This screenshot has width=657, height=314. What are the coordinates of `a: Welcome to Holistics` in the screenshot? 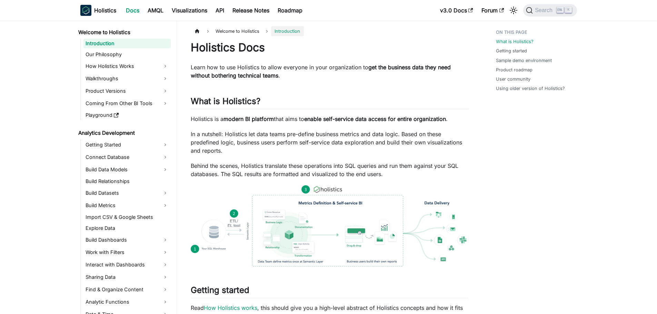 It's located at (123, 32).